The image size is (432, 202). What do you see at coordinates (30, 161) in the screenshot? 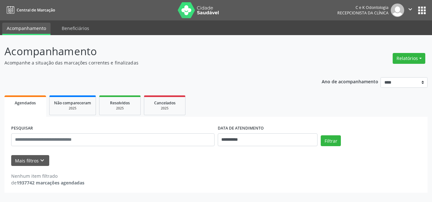
I see `button: Mais filtroskeyboard_arrow_down` at bounding box center [30, 161].